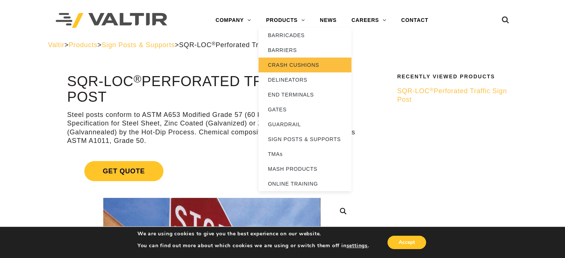 The image size is (565, 258). I want to click on a: DELINEATORS, so click(305, 80).